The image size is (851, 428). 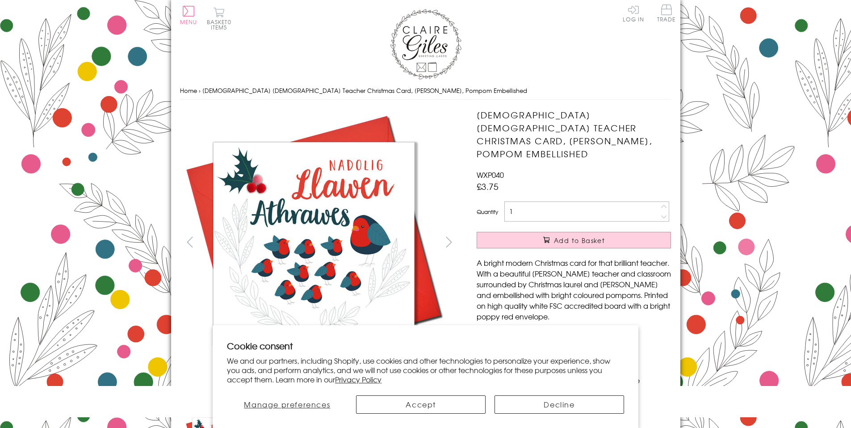 What do you see at coordinates (189, 90) in the screenshot?
I see `a: Home` at bounding box center [189, 90].